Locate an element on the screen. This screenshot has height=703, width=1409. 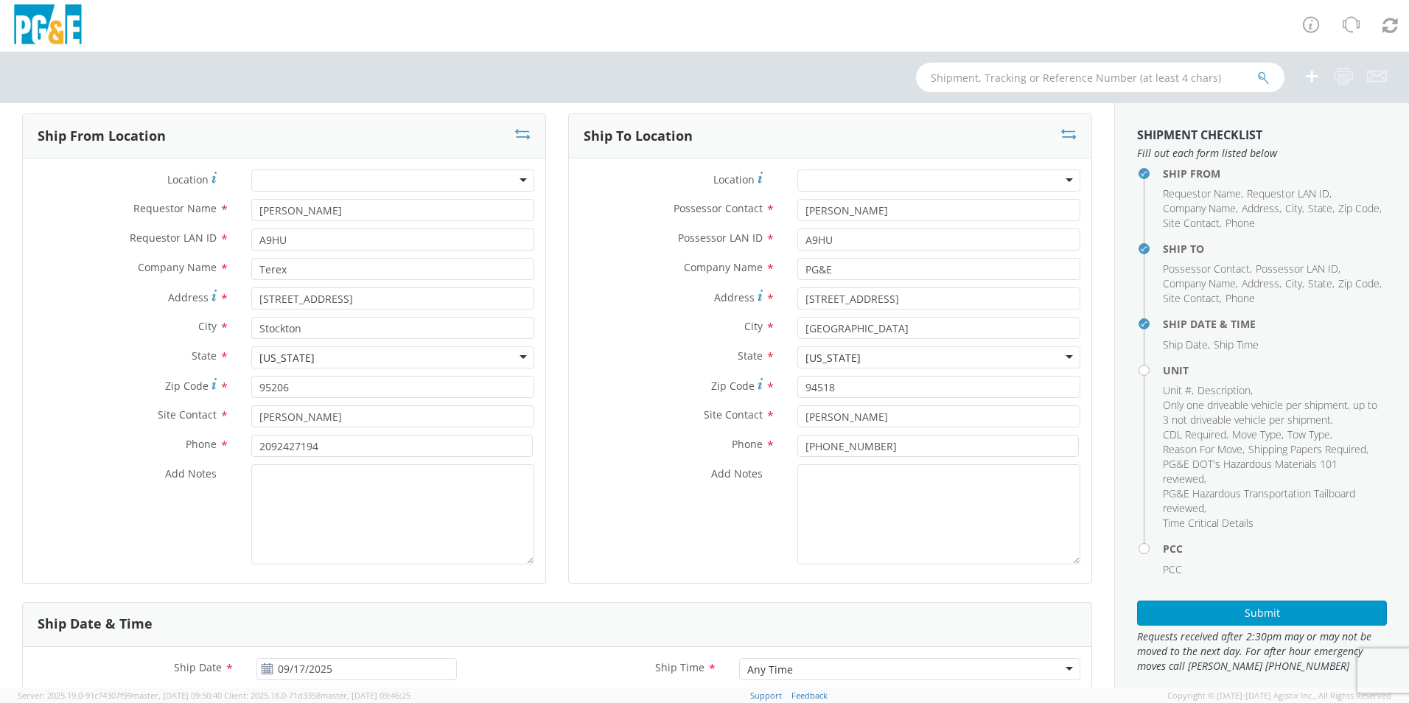
input: Shipment, Tracking or Reference Number (at least 4 chars) is located at coordinates (1100, 77).